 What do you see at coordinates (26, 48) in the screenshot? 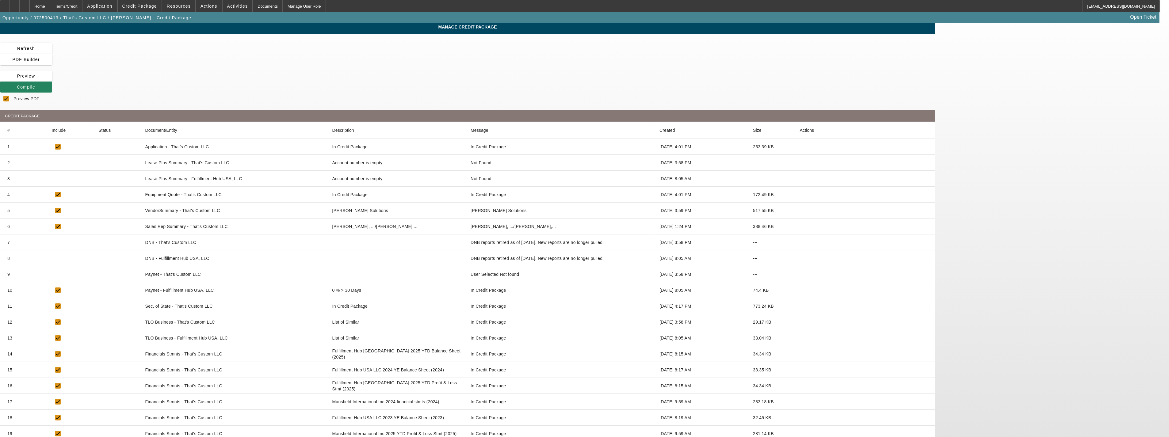
I see `span: Refresh` at bounding box center [26, 48].